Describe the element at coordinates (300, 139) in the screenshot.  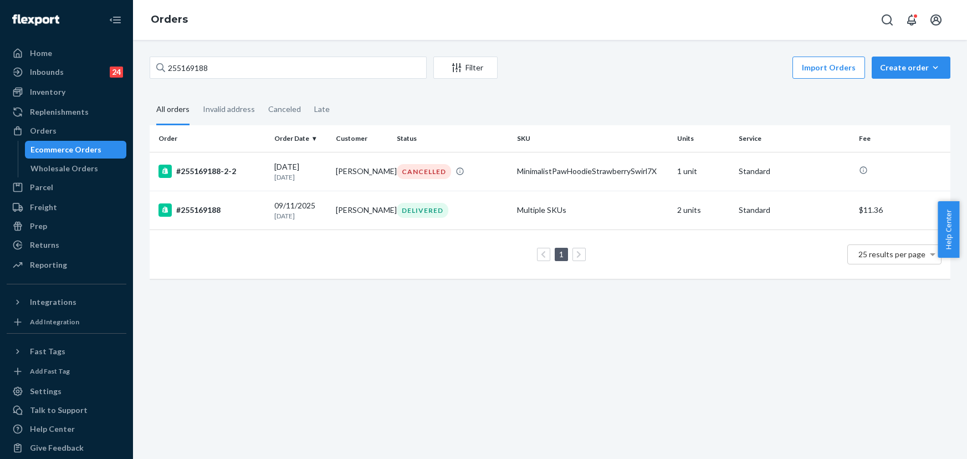
I see `th: Order Date` at that location.